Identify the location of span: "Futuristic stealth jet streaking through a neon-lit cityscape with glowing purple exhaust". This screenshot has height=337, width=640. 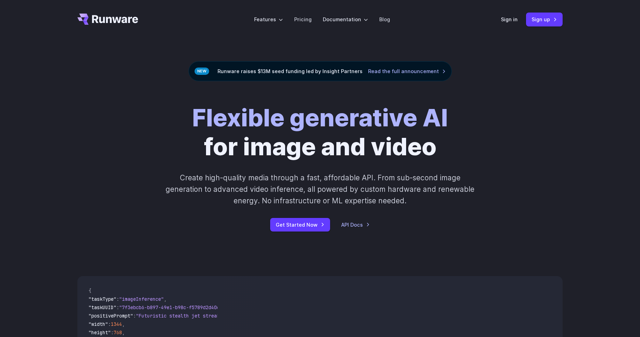
(263, 316).